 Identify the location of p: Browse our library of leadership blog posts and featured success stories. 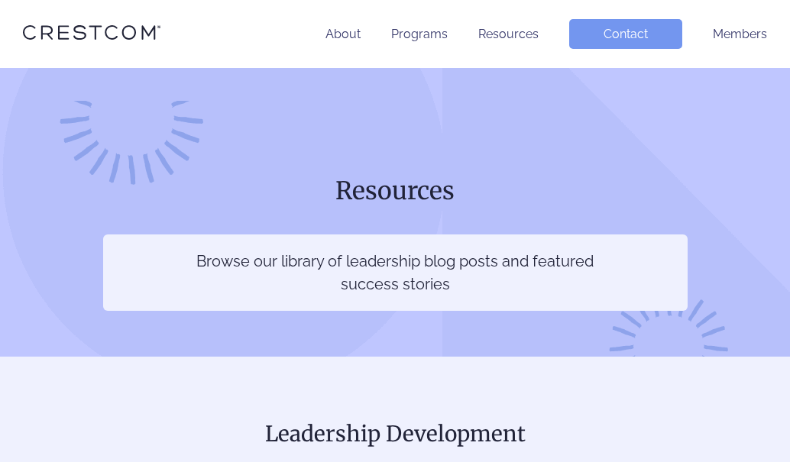
(395, 273).